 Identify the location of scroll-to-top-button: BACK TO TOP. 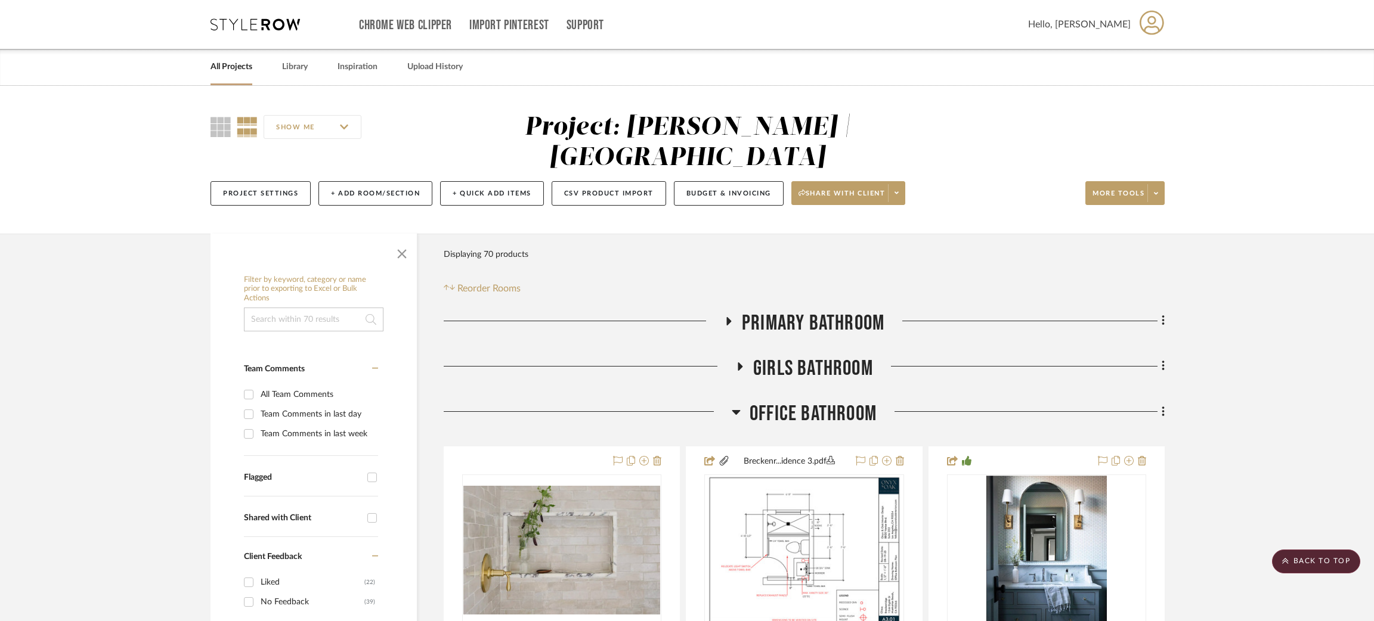
(1316, 562).